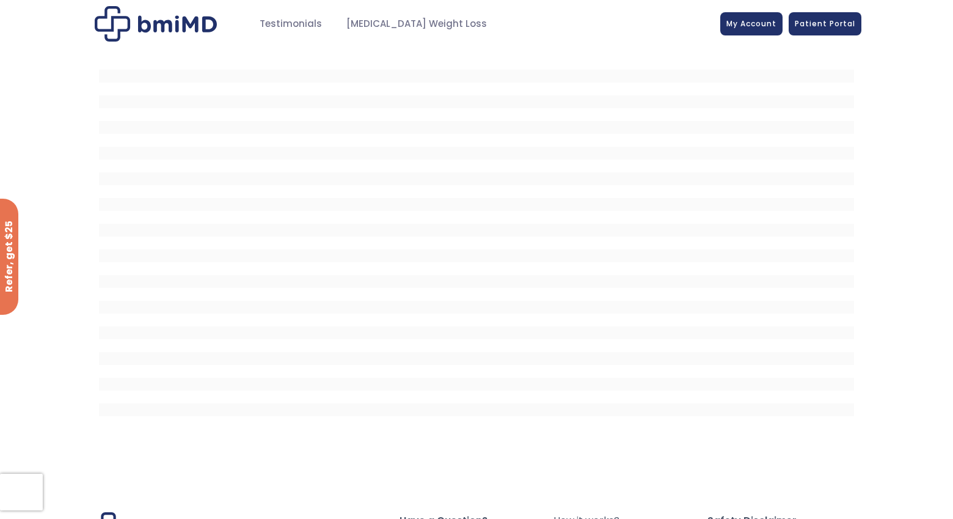  I want to click on img: Patient Messaging Portal, so click(156, 24).